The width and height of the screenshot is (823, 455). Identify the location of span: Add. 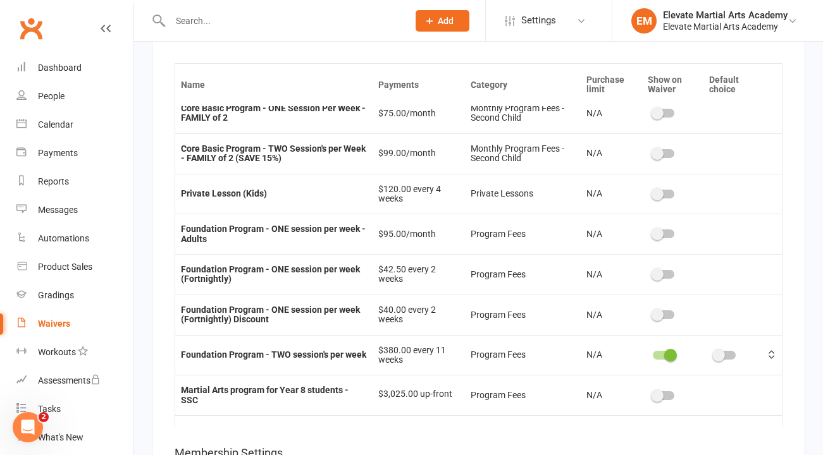
(445, 21).